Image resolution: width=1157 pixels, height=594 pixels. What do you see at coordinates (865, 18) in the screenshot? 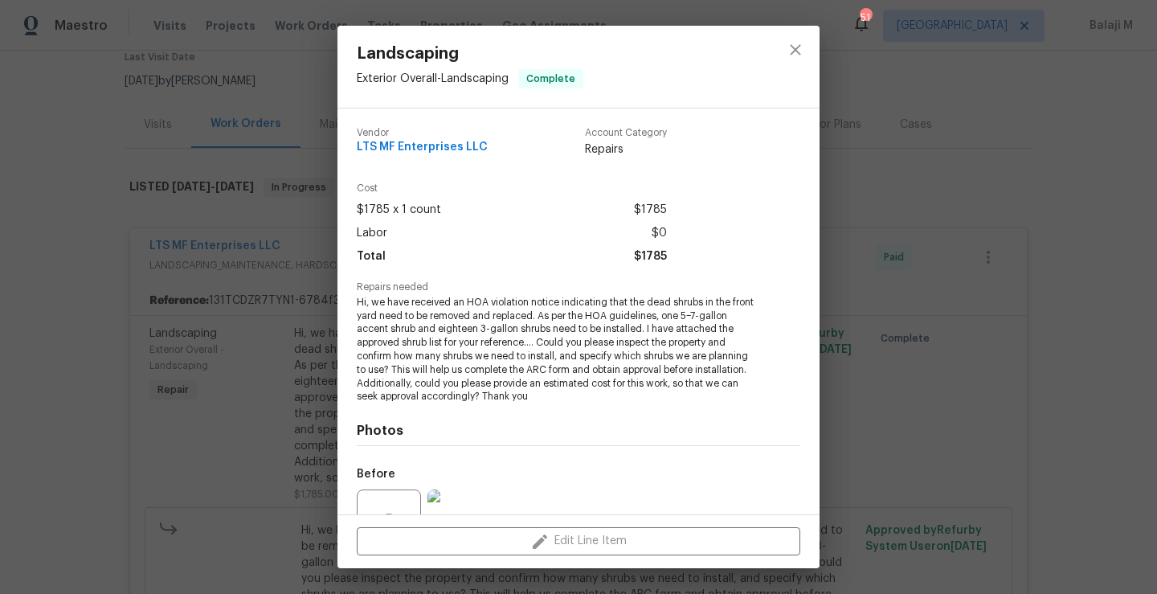
I see `div: 51` at bounding box center [865, 18].